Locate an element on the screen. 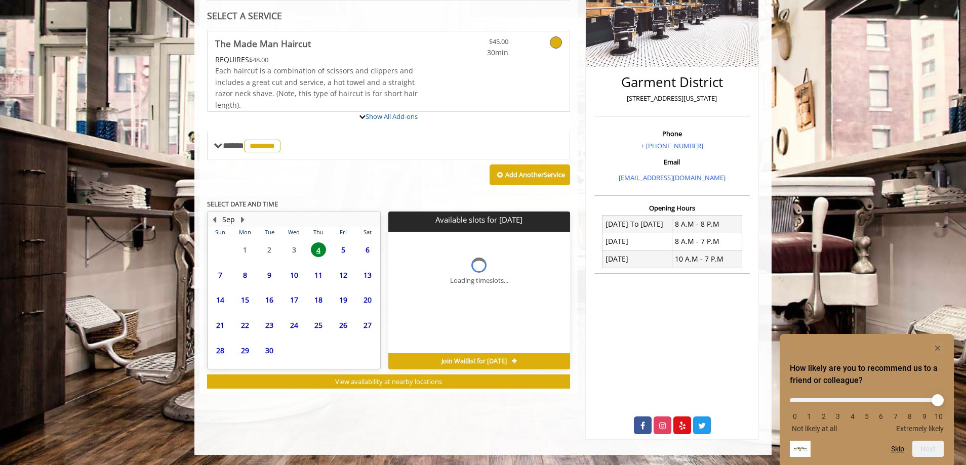 This screenshot has width=966, height=465. h2: How likely are you to recommend us to a friend or colleague? Select an option from 0 to 10, with ... is located at coordinates (867, 375).